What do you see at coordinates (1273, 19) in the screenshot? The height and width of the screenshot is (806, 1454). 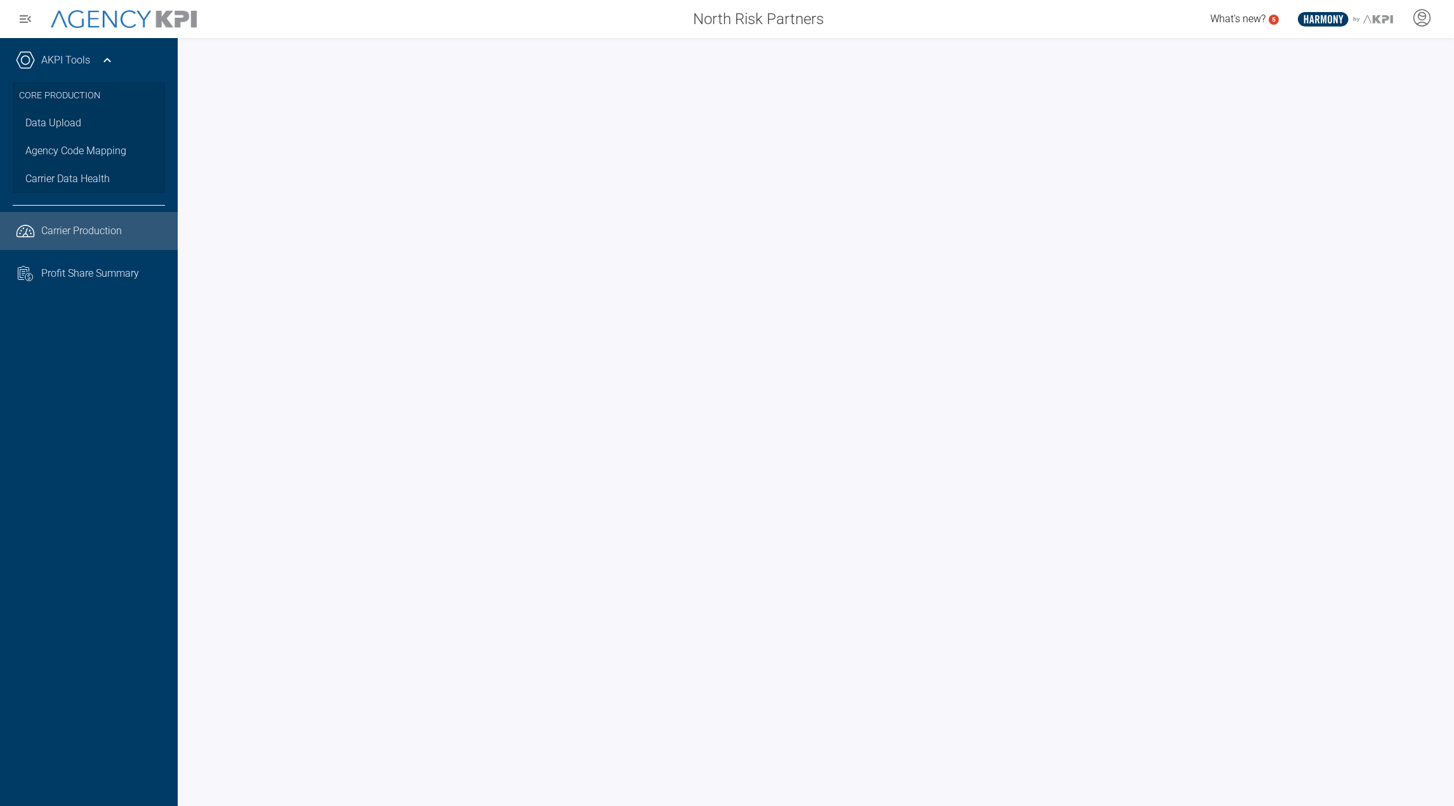 I see `text: 5` at bounding box center [1273, 19].